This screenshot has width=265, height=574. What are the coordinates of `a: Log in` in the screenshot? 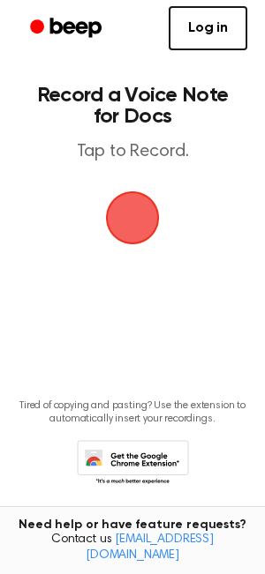 It's located at (207, 28).